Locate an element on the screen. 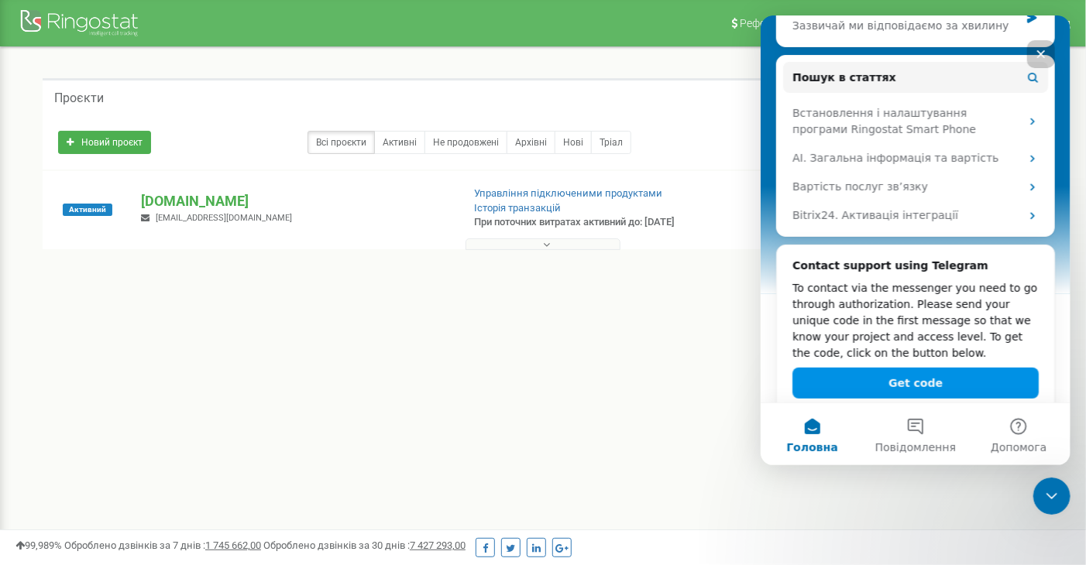 The image size is (1086, 565). button: Допомога is located at coordinates (258, 419).